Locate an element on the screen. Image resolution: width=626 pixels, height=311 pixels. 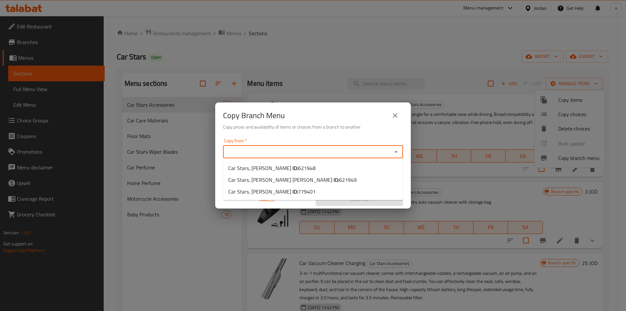
span: 621948 is located at coordinates (307, 168).